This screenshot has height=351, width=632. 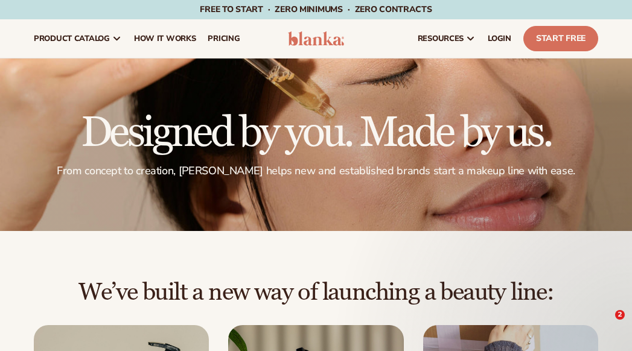 I want to click on span: pricing, so click(x=223, y=39).